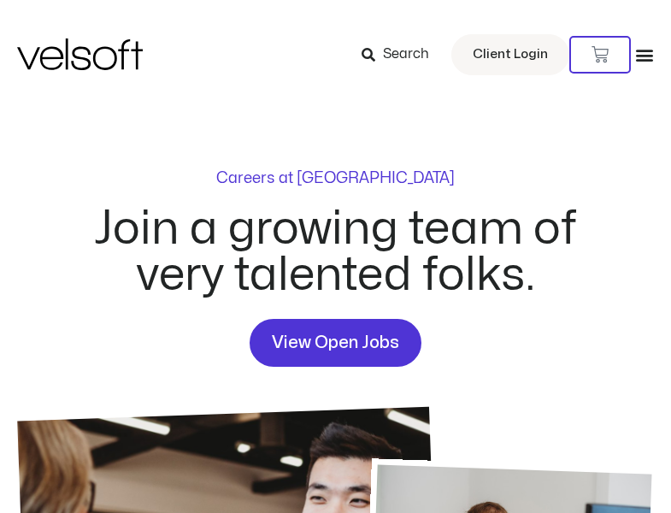 Image resolution: width=671 pixels, height=513 pixels. What do you see at coordinates (406, 55) in the screenshot?
I see `span: Search` at bounding box center [406, 55].